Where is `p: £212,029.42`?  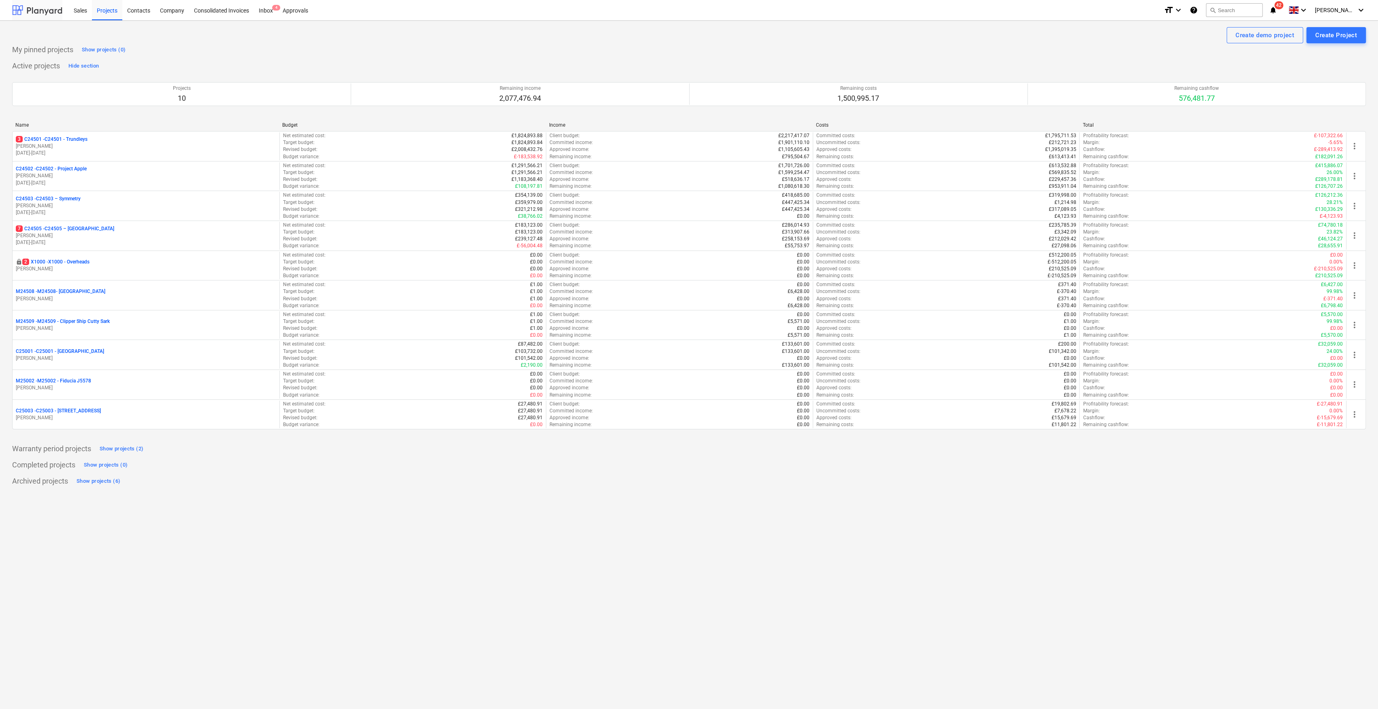
p: £212,029.42 is located at coordinates (1062, 239).